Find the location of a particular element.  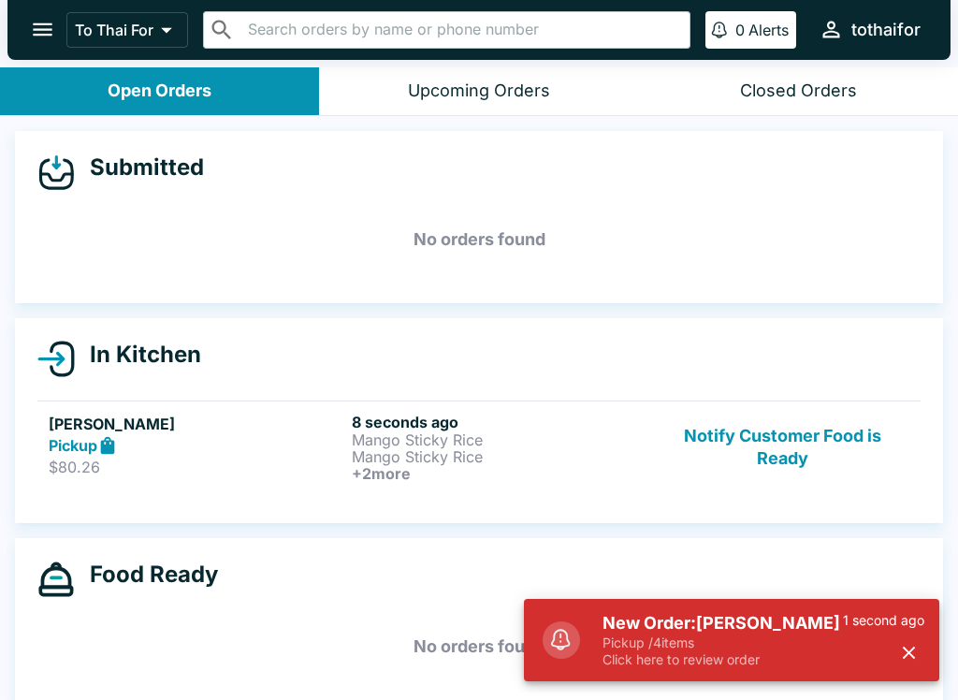

p: $80.26 is located at coordinates (197, 467).